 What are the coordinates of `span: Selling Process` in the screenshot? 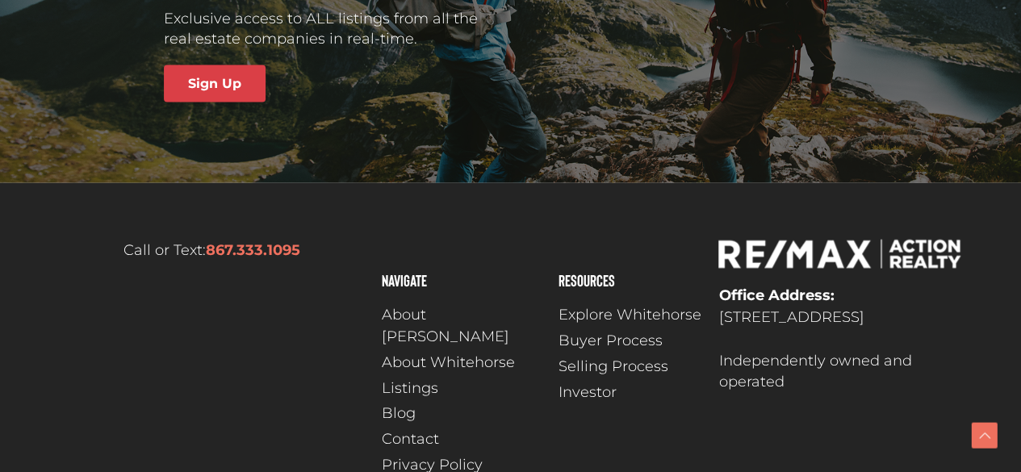 It's located at (613, 367).